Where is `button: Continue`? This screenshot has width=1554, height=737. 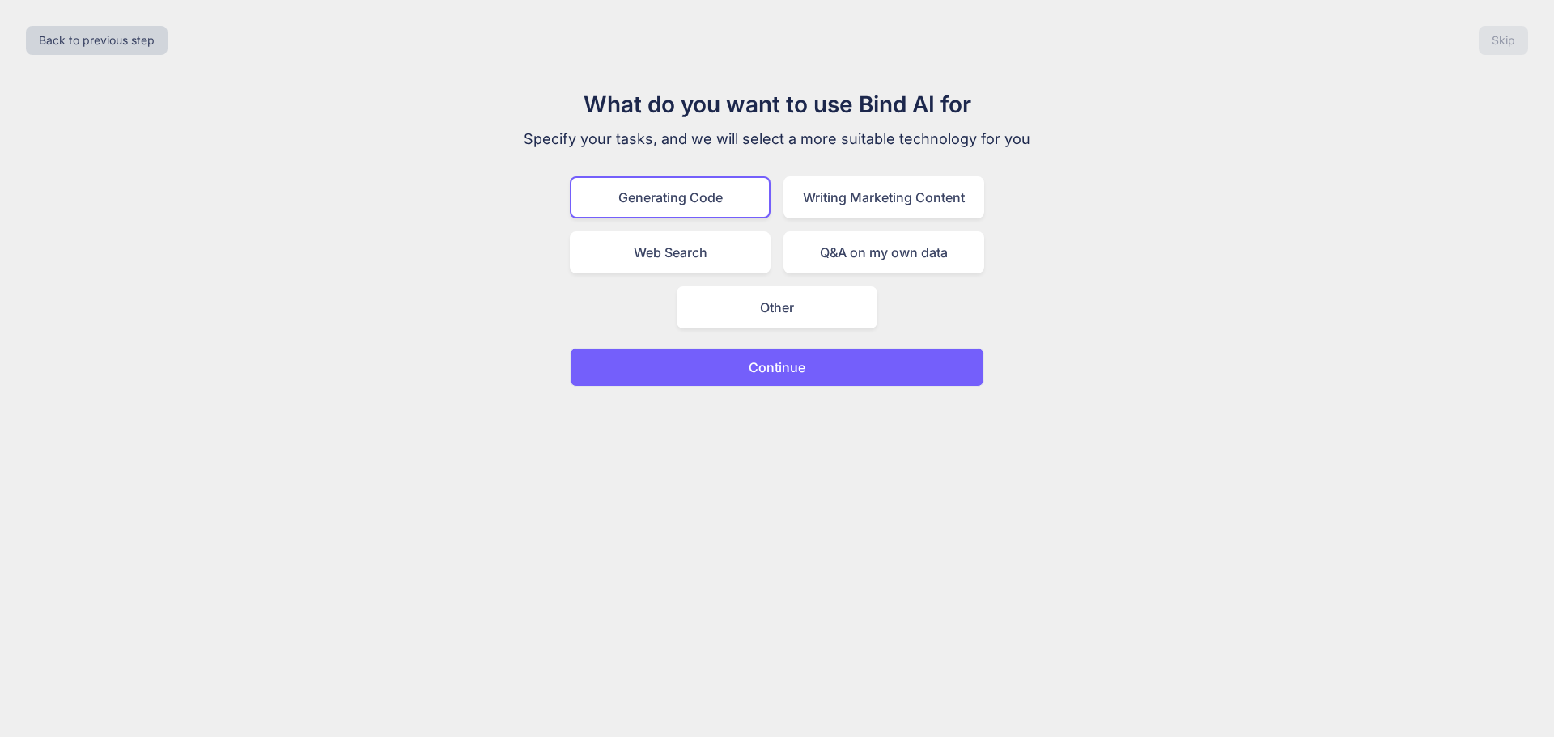
button: Continue is located at coordinates (777, 368).